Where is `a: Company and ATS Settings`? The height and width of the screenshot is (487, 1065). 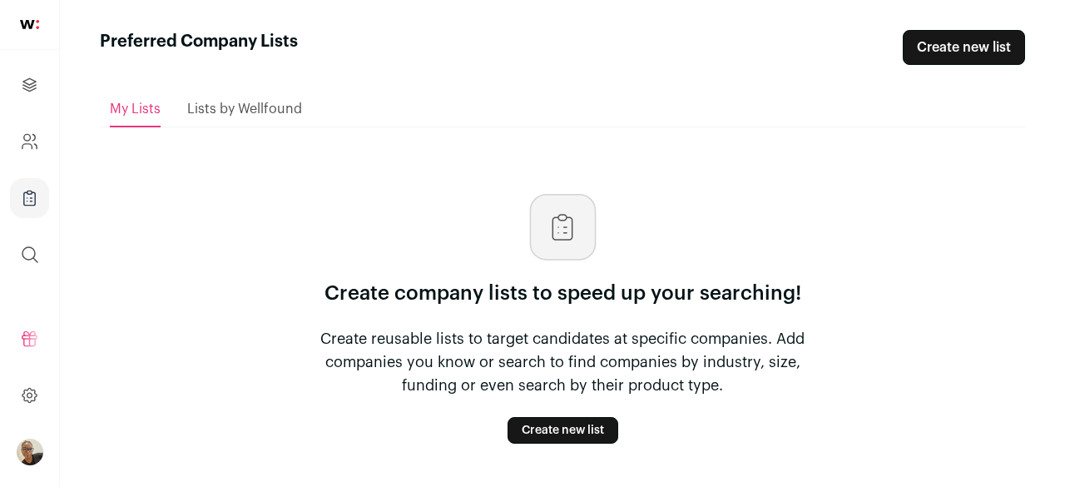 a: Company and ATS Settings is located at coordinates (29, 141).